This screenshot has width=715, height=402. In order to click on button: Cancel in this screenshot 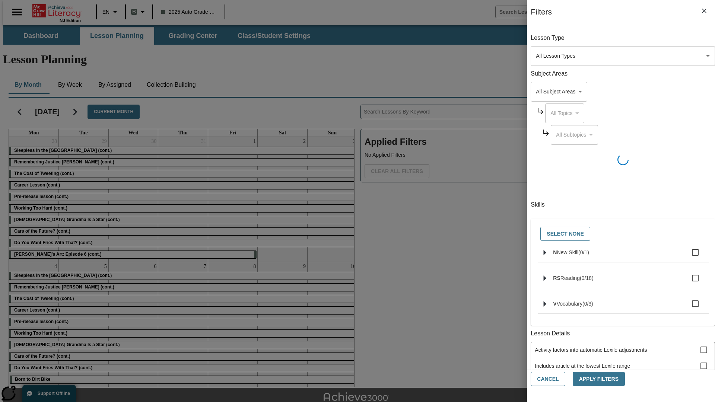, I will do `click(548, 379)`.